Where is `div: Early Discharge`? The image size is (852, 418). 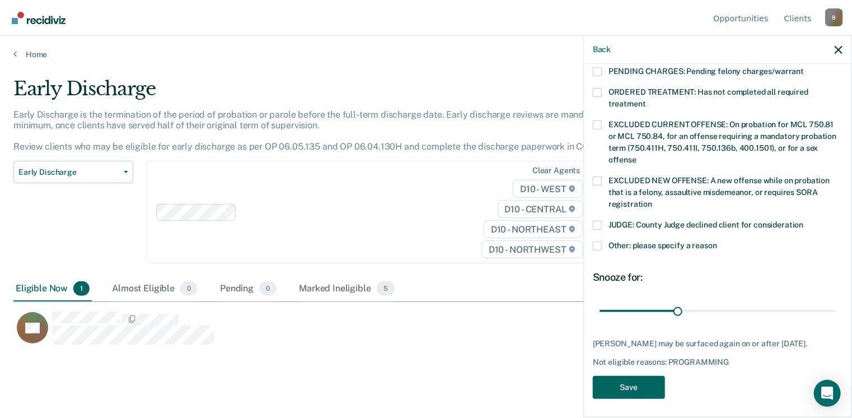 div: Early Discharge is located at coordinates (333, 93).